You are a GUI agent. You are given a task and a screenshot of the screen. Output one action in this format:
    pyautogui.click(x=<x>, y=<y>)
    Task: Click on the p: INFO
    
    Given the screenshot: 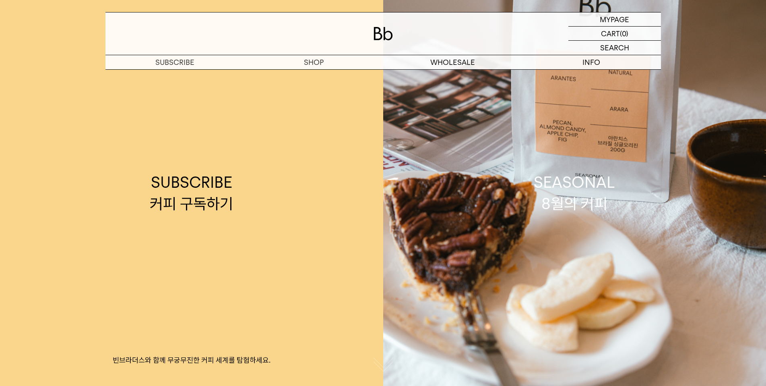 What is the action you would take?
    pyautogui.click(x=591, y=62)
    